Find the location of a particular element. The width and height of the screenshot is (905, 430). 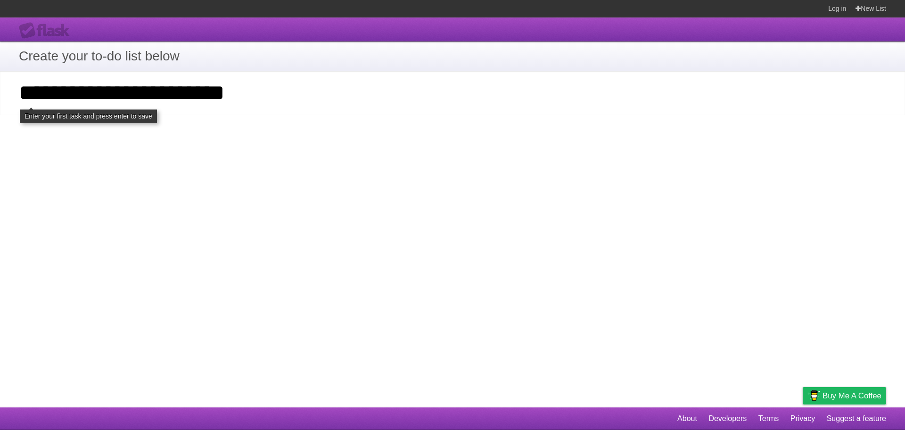

a: Suggest a feature is located at coordinates (857, 418).